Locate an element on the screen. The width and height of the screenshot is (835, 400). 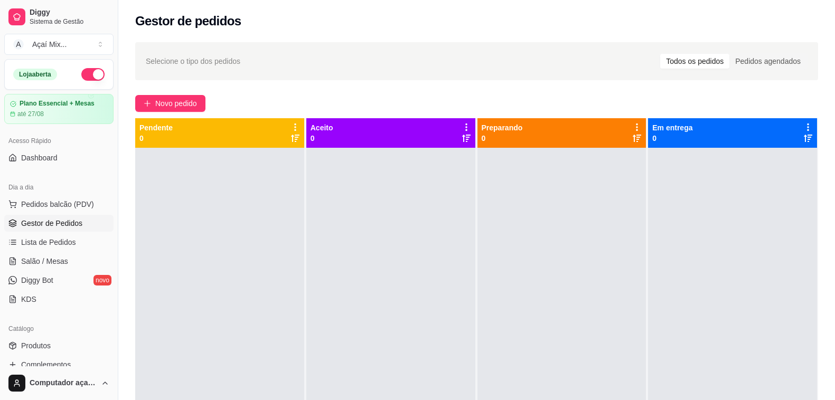
button: Computador açaí Mix is located at coordinates (59, 384).